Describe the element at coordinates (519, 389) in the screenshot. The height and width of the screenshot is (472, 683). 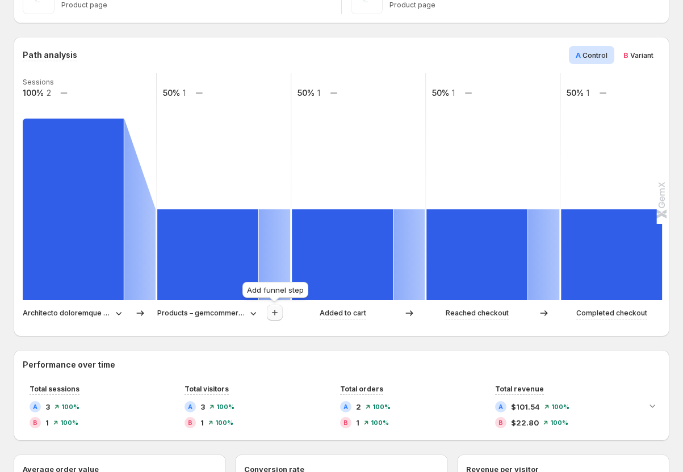
I see `span: Total revenue` at that location.